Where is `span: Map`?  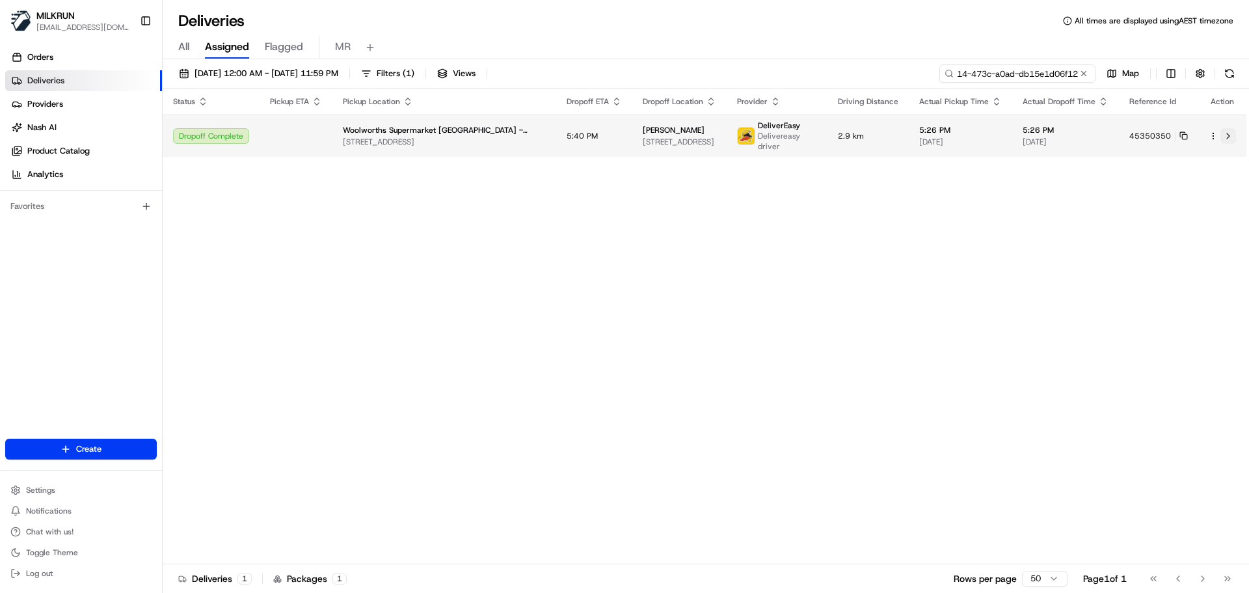
span: Map is located at coordinates (1131, 74).